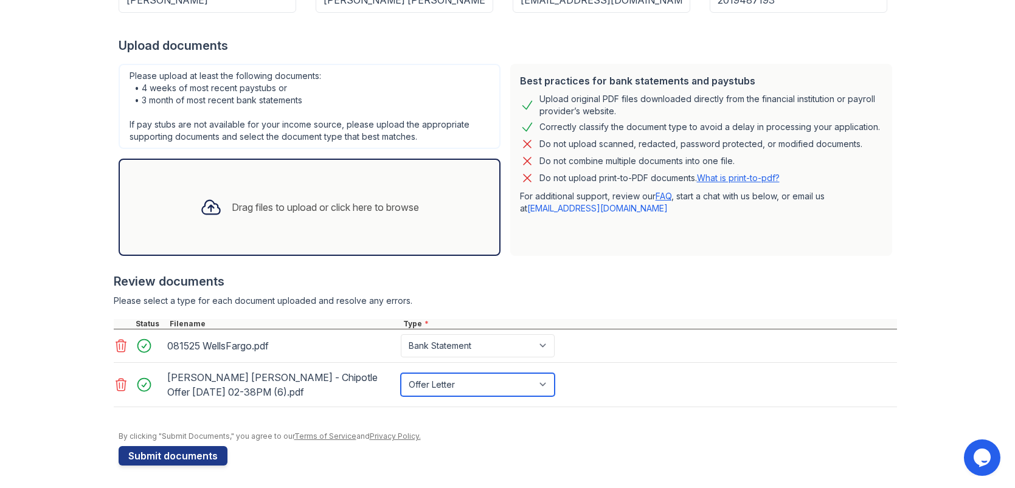  I want to click on div: Filename, so click(284, 324).